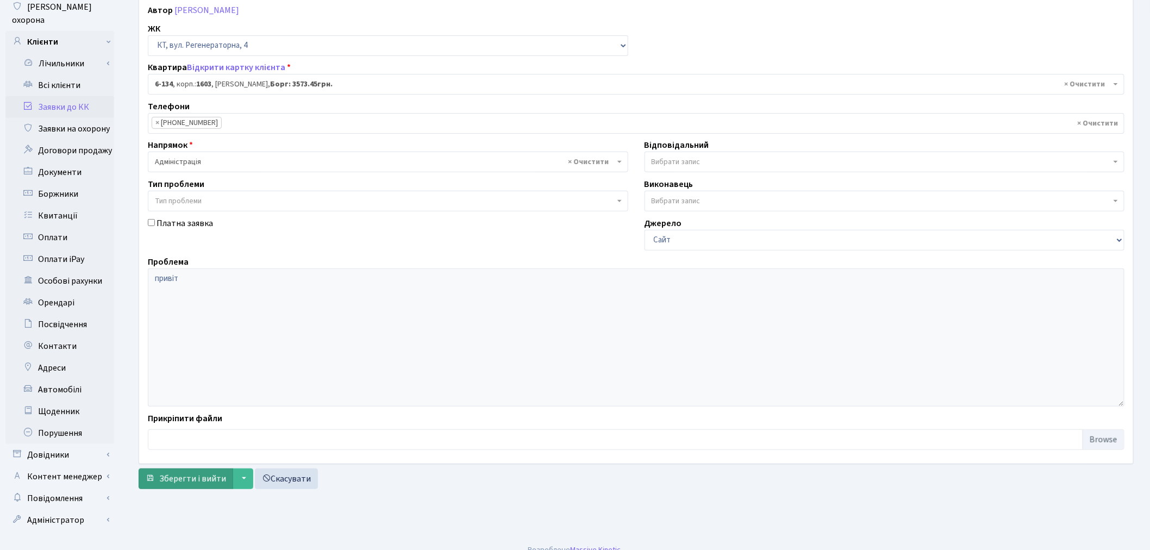 The image size is (1150, 550). Describe the element at coordinates (60, 216) in the screenshot. I see `a: Квитанції` at that location.